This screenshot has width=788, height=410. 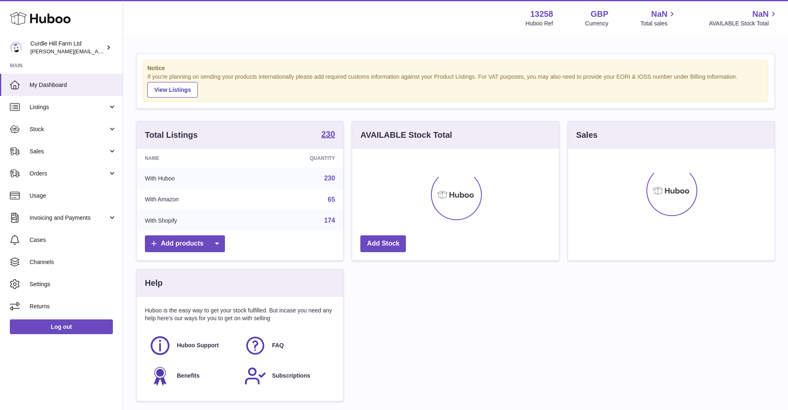 What do you see at coordinates (406, 135) in the screenshot?
I see `h3: AVAILABLE Stock Total` at bounding box center [406, 135].